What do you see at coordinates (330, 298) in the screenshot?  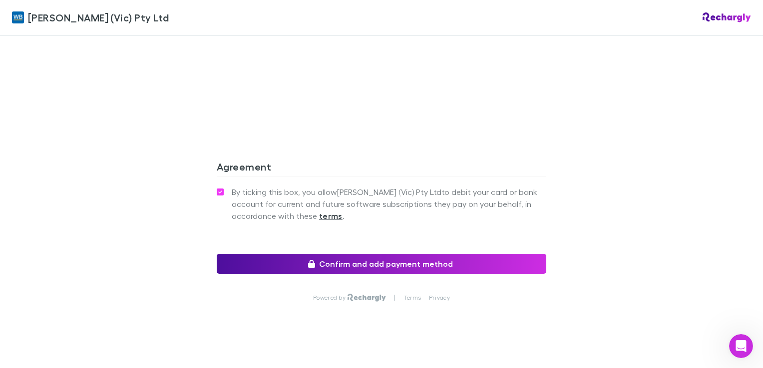 I see `p: Powered by` at bounding box center [330, 298].